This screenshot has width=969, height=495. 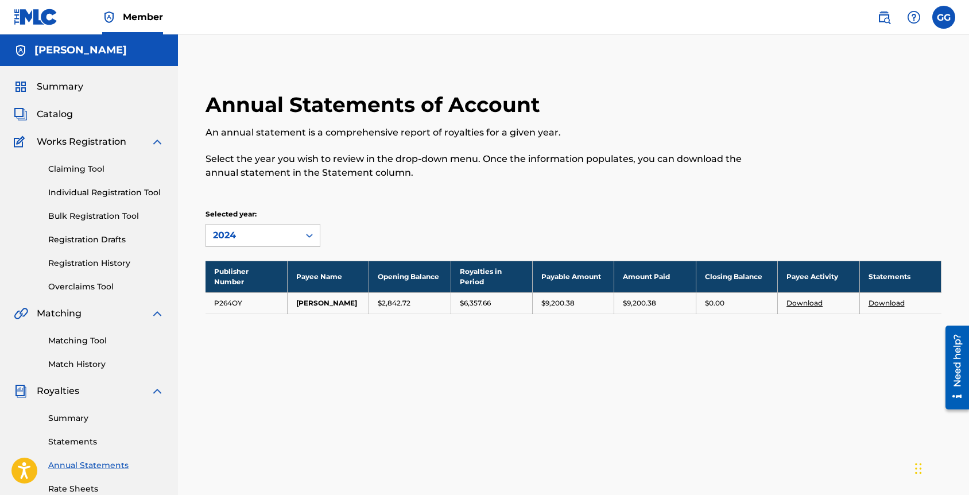 I want to click on a: Match History, so click(x=106, y=364).